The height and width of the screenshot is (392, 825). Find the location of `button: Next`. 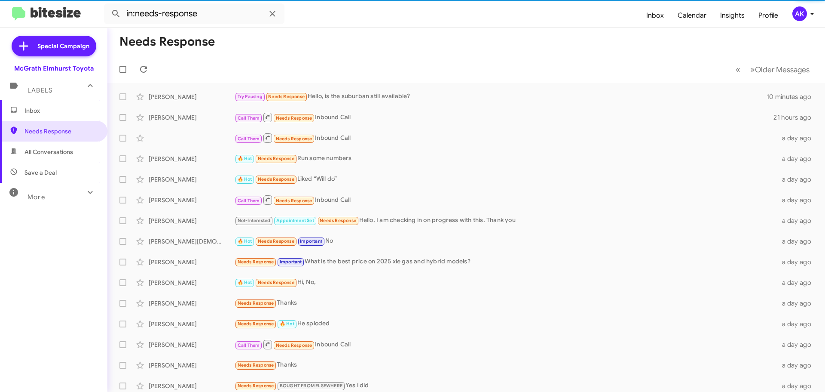

button: Next is located at coordinates (780, 69).